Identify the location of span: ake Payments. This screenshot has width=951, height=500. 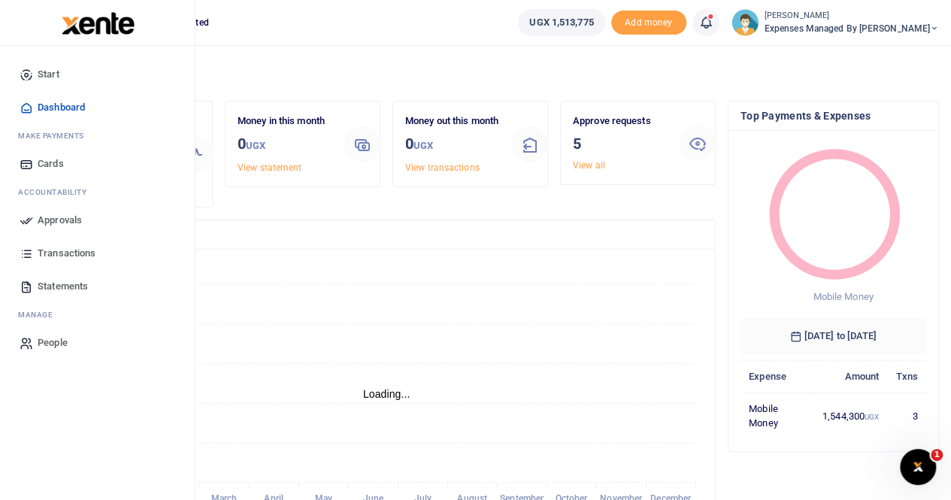
(55, 135).